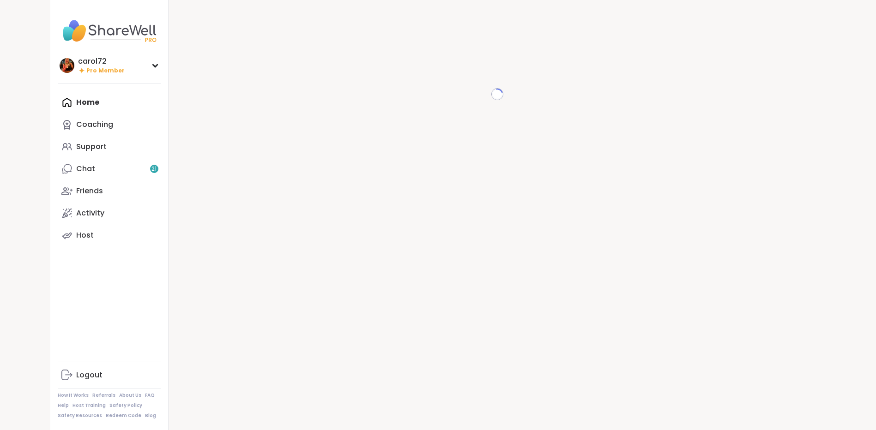  Describe the element at coordinates (123, 416) in the screenshot. I see `a: Redeem Code` at that location.